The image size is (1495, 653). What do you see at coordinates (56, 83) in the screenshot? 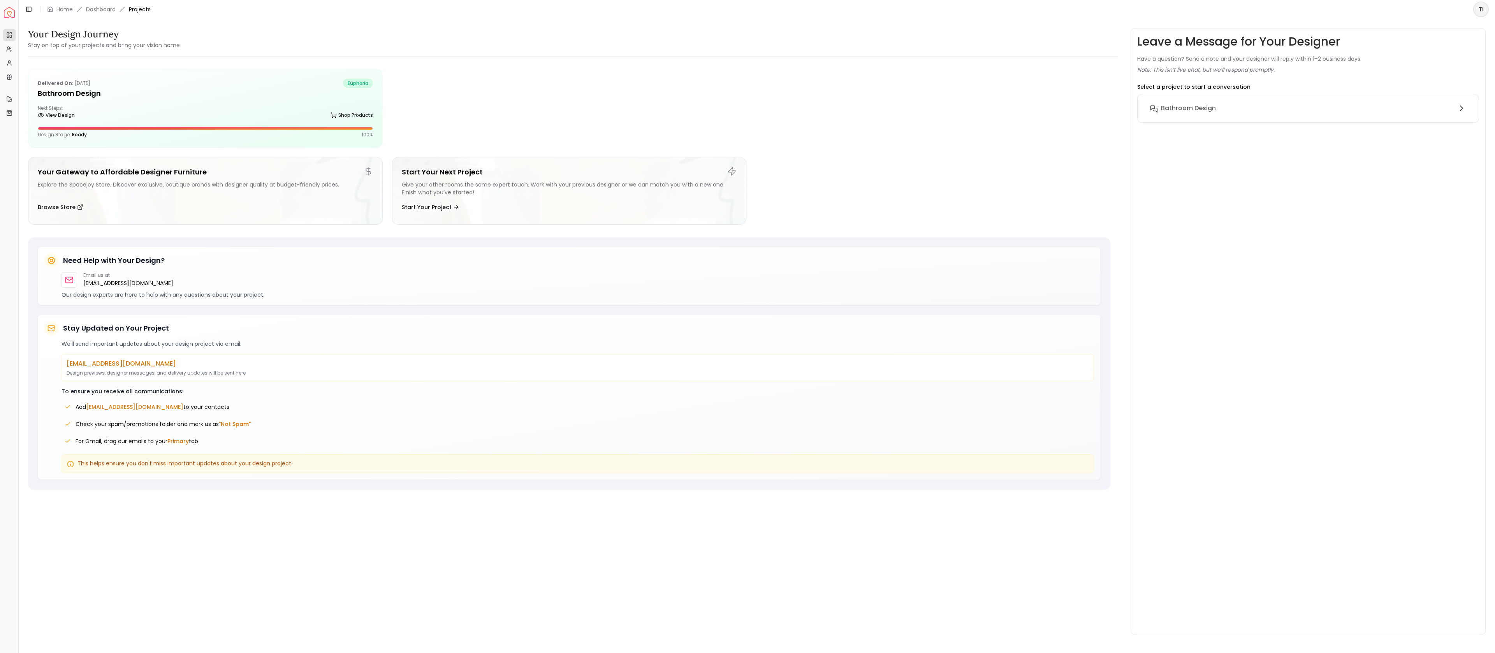
I see `b: Delivered on:` at bounding box center [56, 83].